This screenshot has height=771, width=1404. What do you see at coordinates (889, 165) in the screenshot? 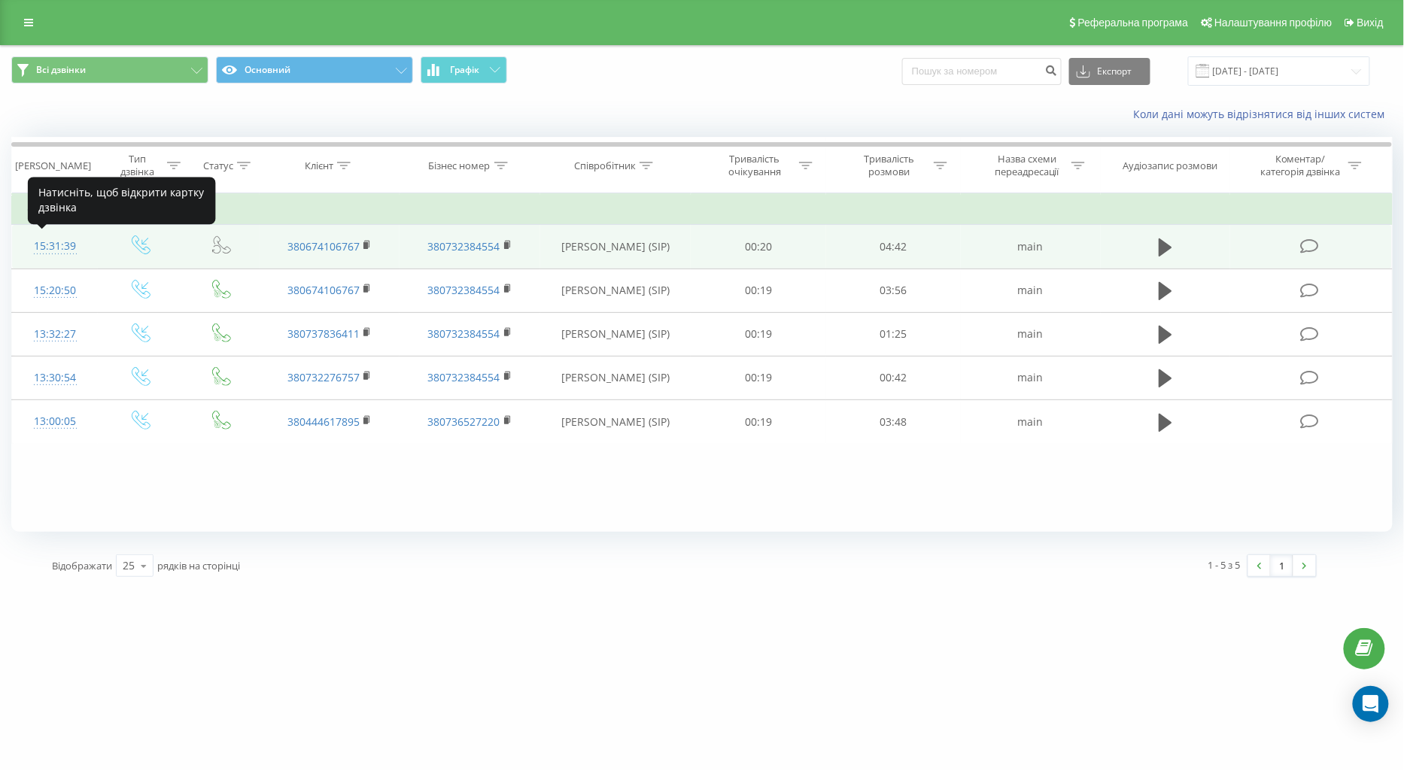
I see `div: Тривалість розмови` at bounding box center [889, 165].